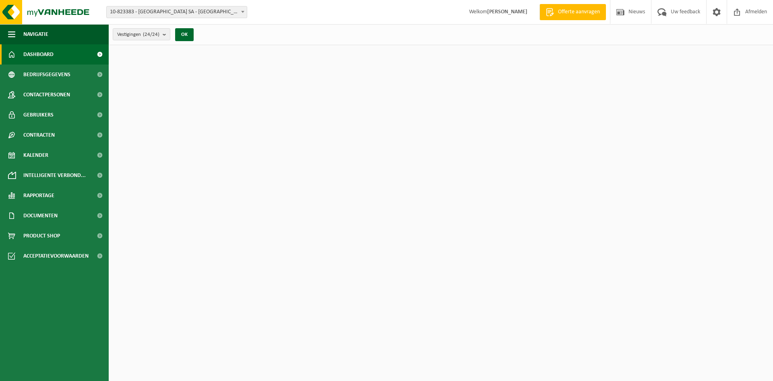  Describe the element at coordinates (579, 12) in the screenshot. I see `span: Offerte aanvragen` at that location.